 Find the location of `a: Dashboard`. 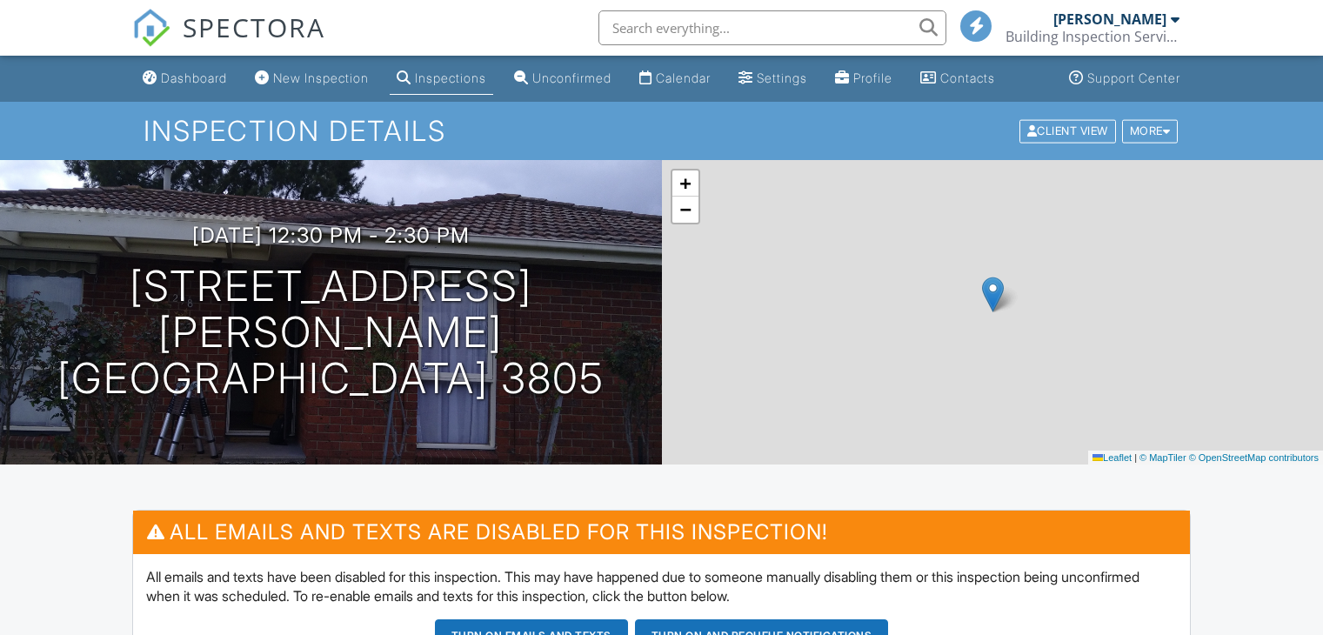

a: Dashboard is located at coordinates (184, 78).